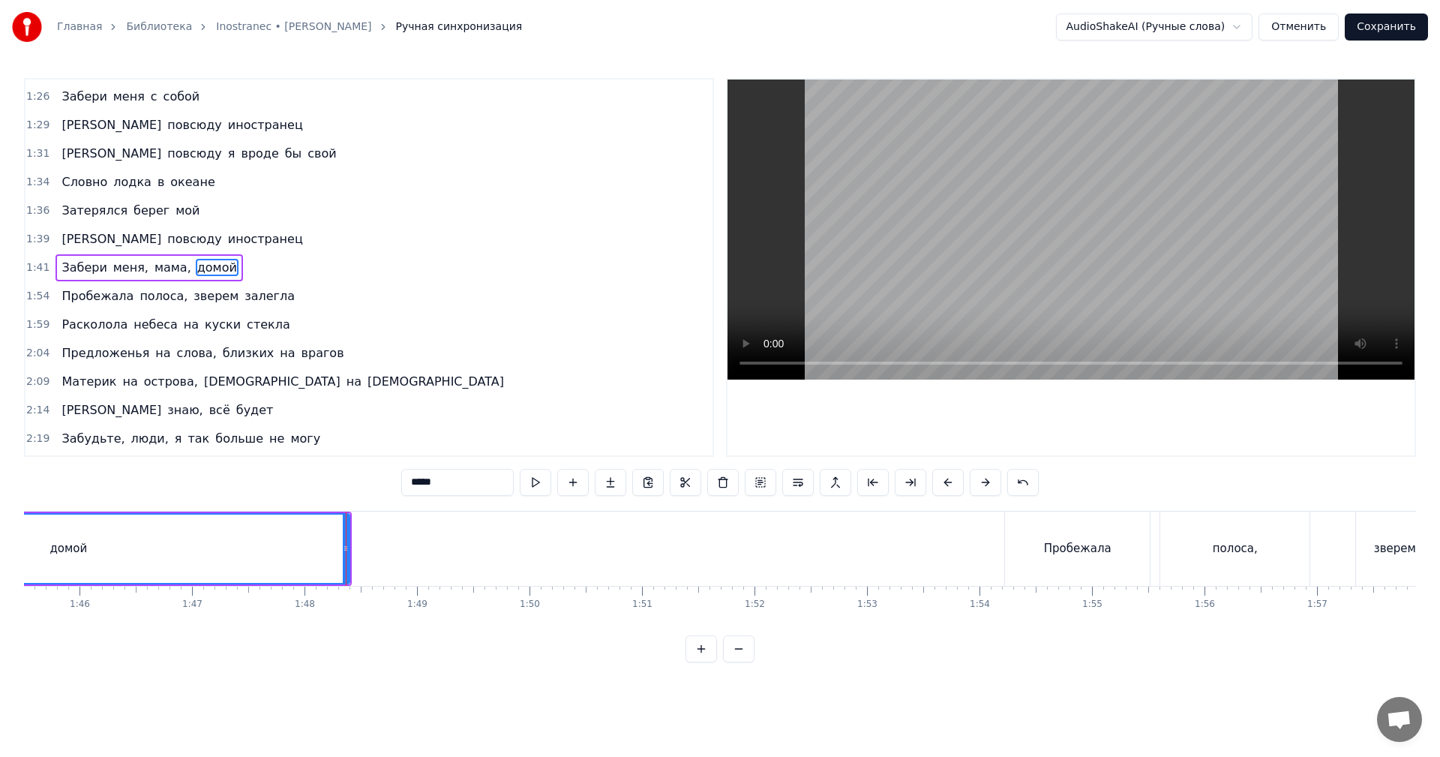 This screenshot has height=757, width=1440. I want to click on span: лодка, so click(132, 182).